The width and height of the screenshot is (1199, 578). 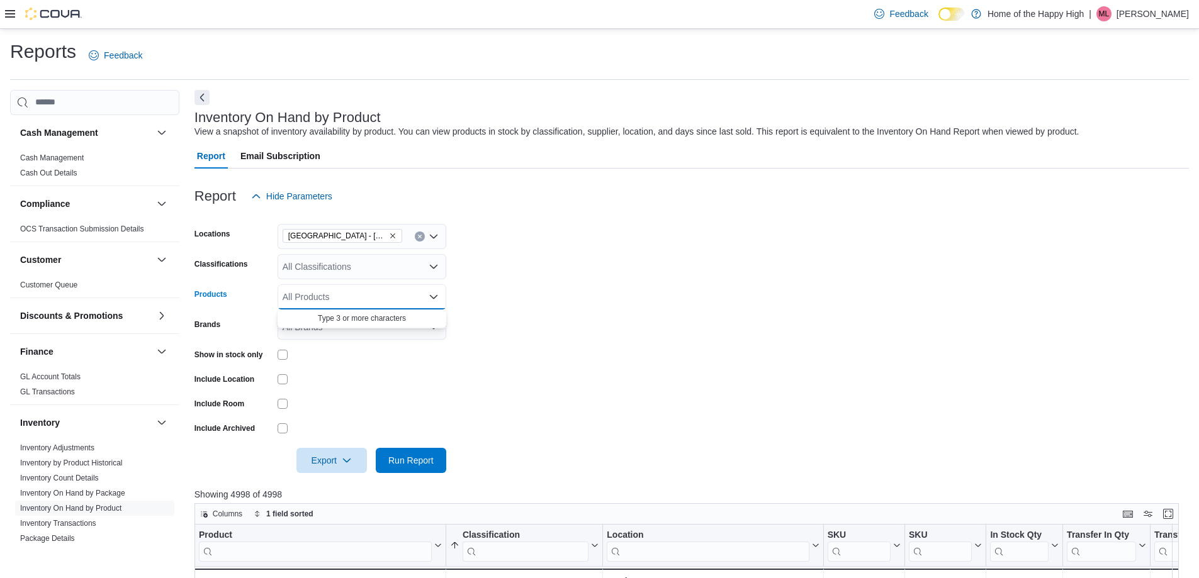 What do you see at coordinates (215, 196) in the screenshot?
I see `h3: Report` at bounding box center [215, 196].